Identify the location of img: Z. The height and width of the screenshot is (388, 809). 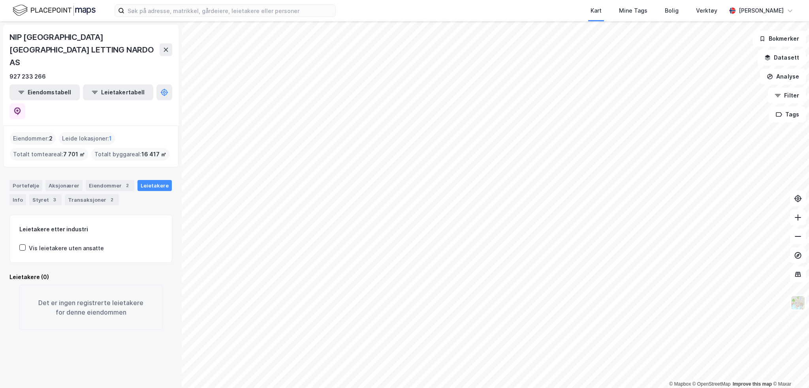
(798, 303).